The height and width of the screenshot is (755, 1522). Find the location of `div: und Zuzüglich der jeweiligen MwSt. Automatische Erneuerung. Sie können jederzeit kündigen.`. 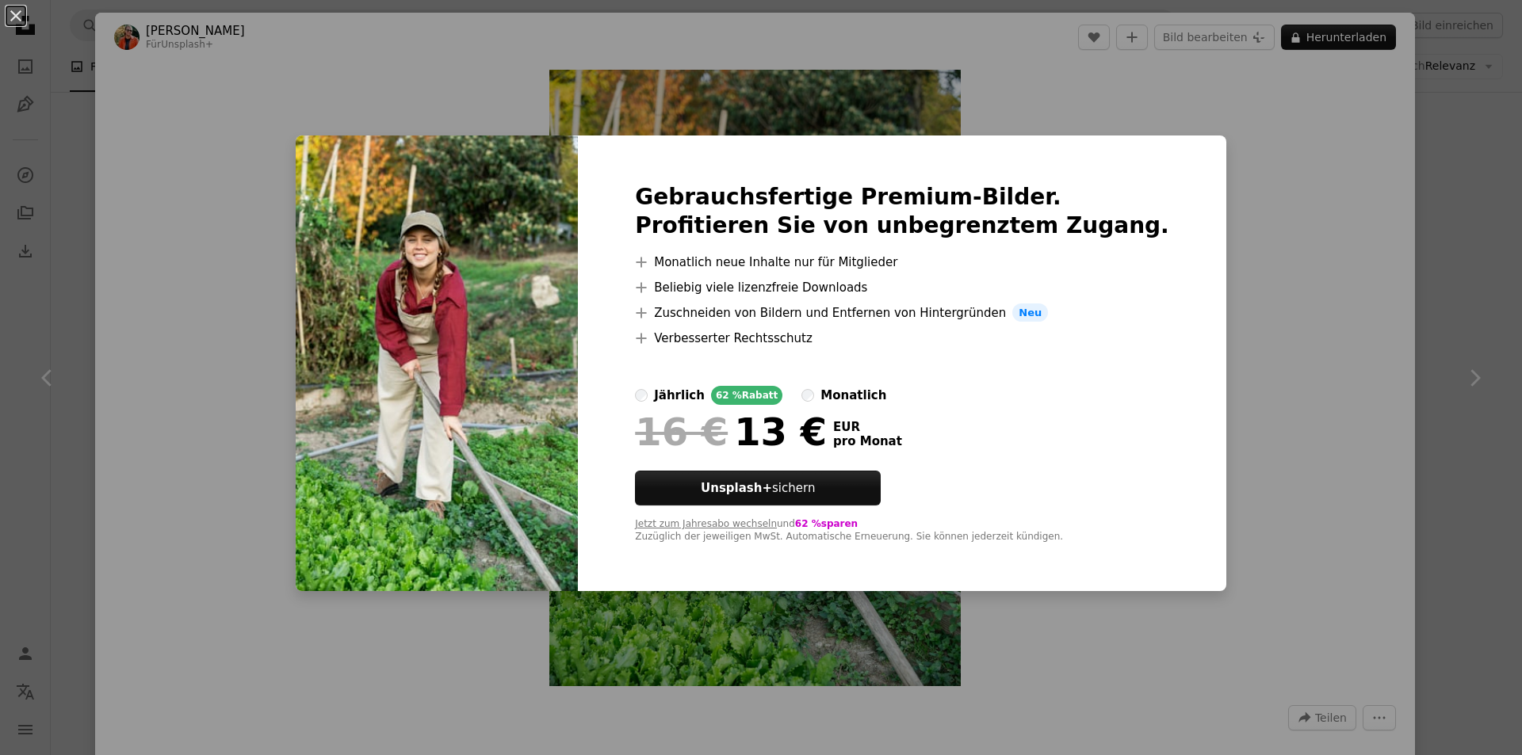

div: und Zuzüglich der jeweiligen MwSt. Automatische Erneuerung. Sie können jederzeit kündigen. is located at coordinates (902, 531).